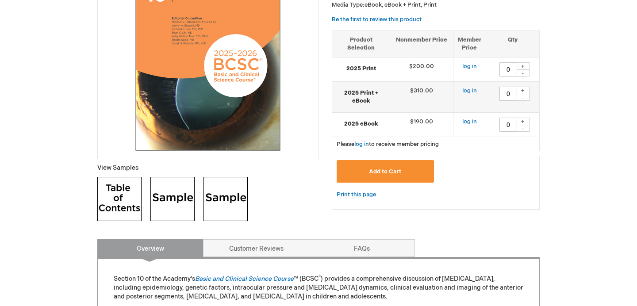  Describe the element at coordinates (387, 144) in the screenshot. I see `span: Please to receive member pricing` at that location.